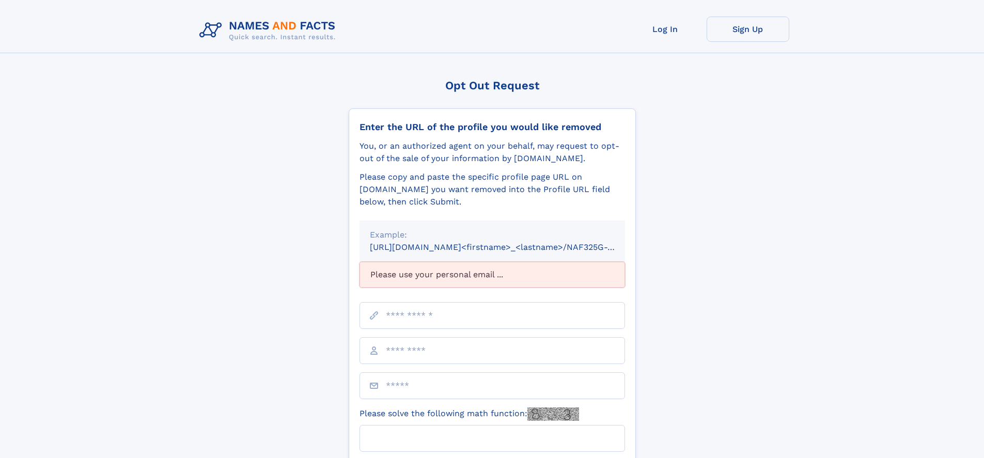 Image resolution: width=984 pixels, height=458 pixels. What do you see at coordinates (492, 127) in the screenshot?
I see `div: Enter the URL of the profile you would like removed` at bounding box center [492, 127].